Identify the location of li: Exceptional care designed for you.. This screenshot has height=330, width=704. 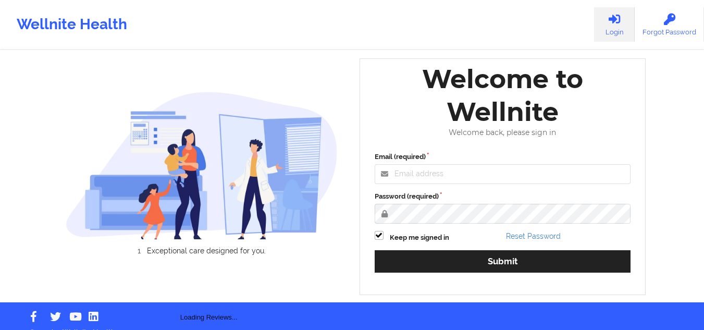
(206, 251).